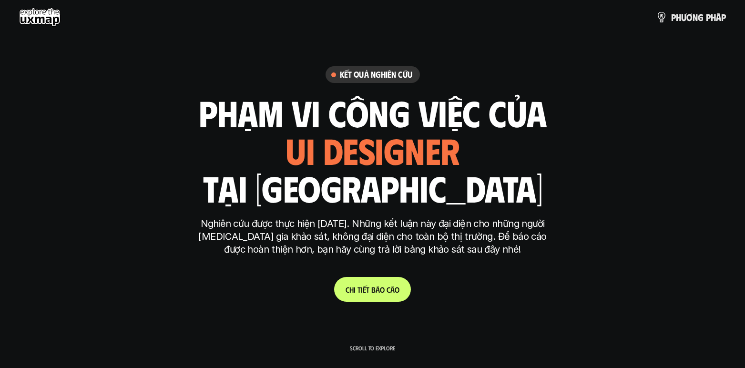 The height and width of the screenshot is (368, 745). What do you see at coordinates (373, 113) in the screenshot?
I see `h1: phạm vi công việc của` at bounding box center [373, 113].